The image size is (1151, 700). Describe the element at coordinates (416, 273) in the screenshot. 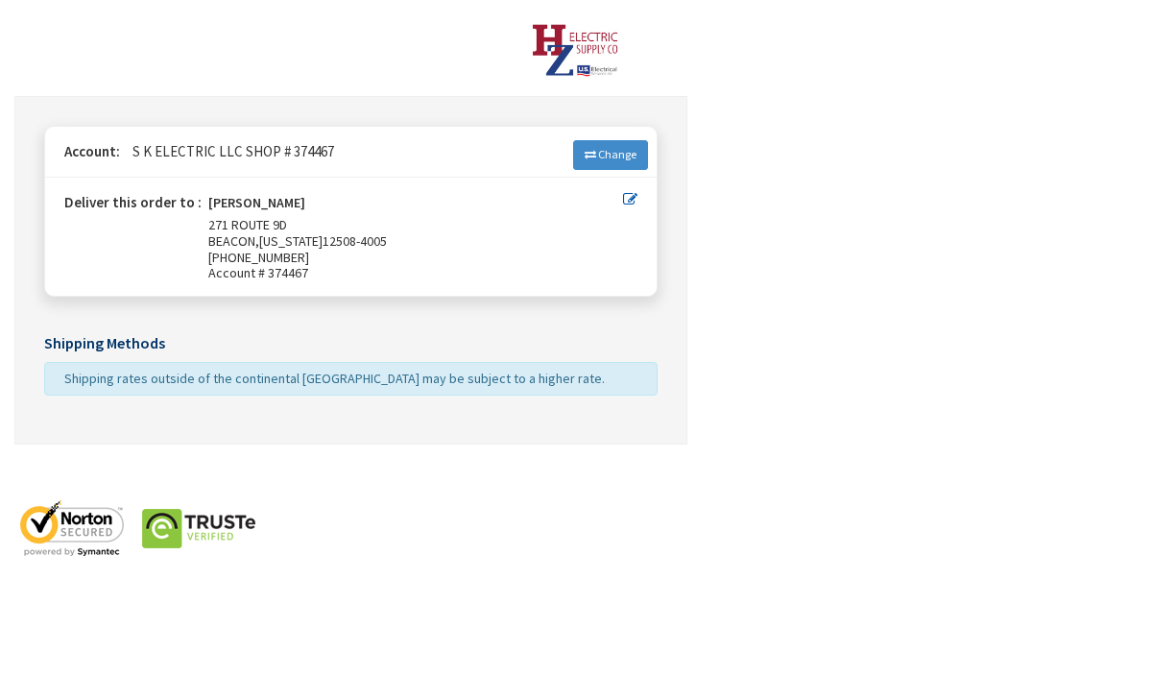

I see `span: Account # 374467` at that location.